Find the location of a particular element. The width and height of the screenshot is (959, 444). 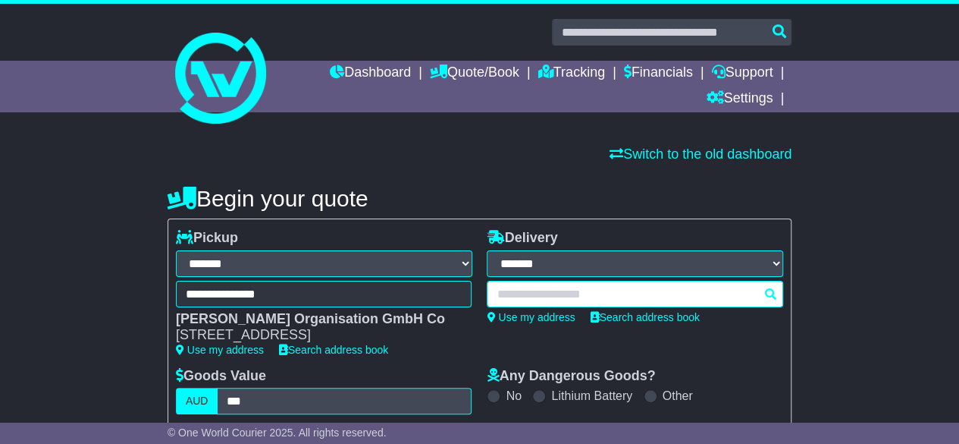

label: Pickup is located at coordinates (207, 238).